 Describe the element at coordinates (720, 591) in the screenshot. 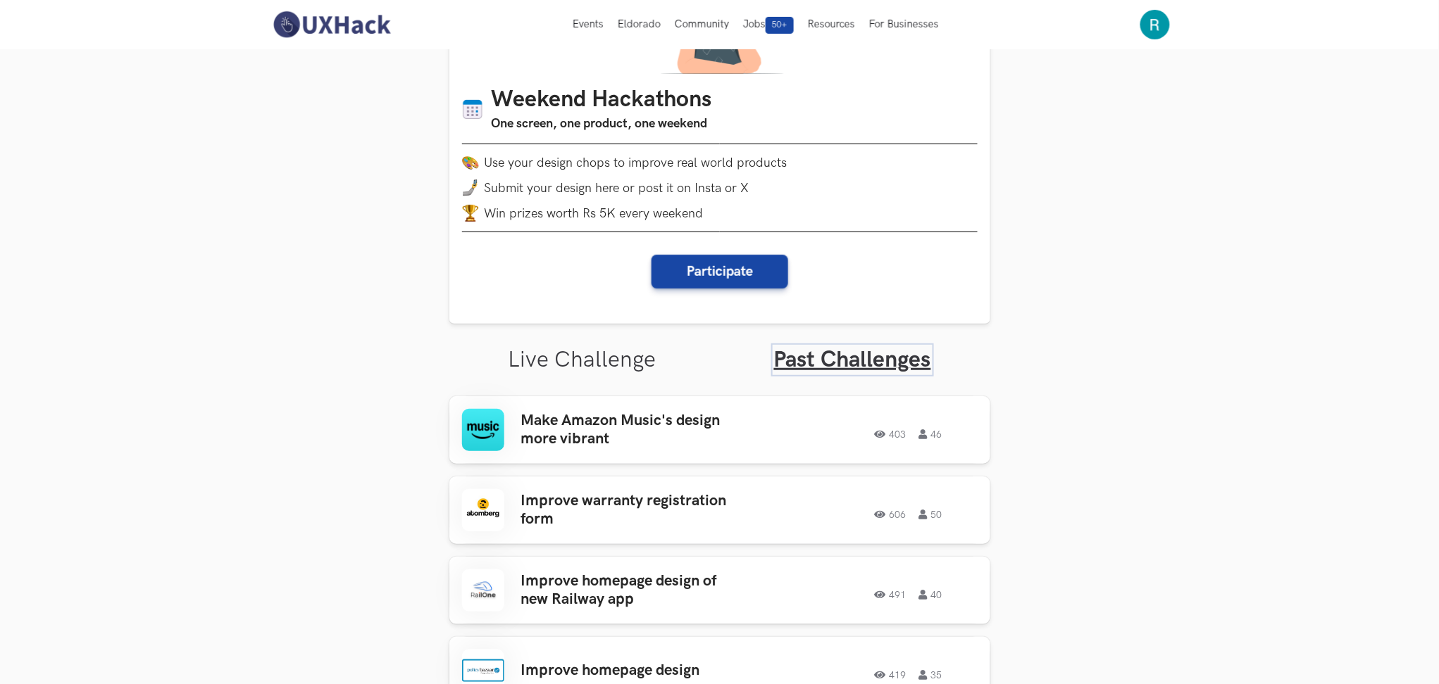

I see `a: Improve homepage design of new Railway app49140` at that location.